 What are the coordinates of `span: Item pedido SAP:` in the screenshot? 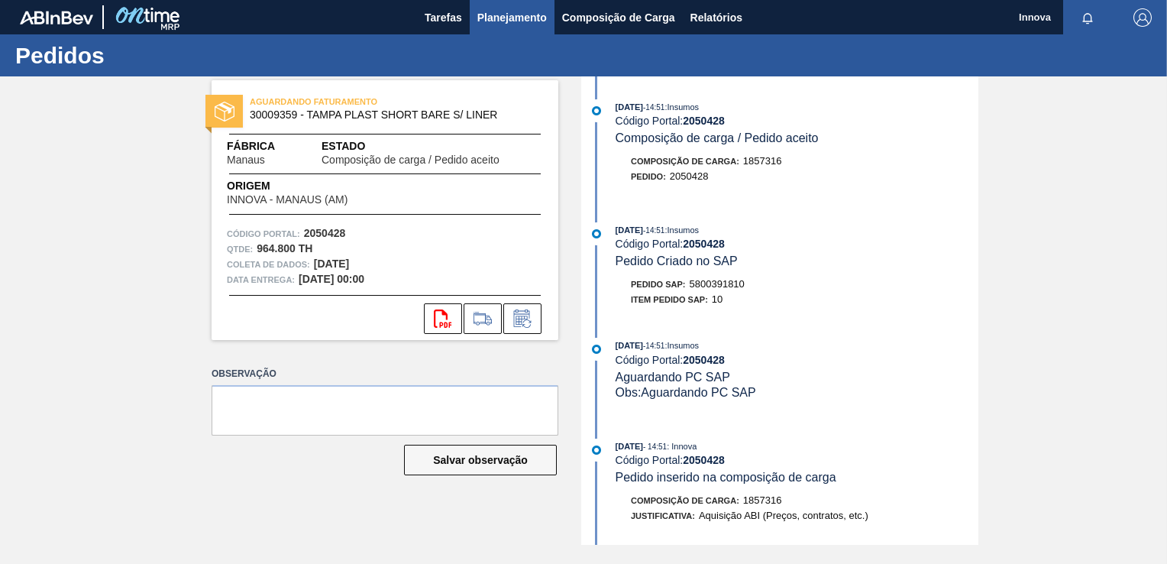 It's located at (669, 299).